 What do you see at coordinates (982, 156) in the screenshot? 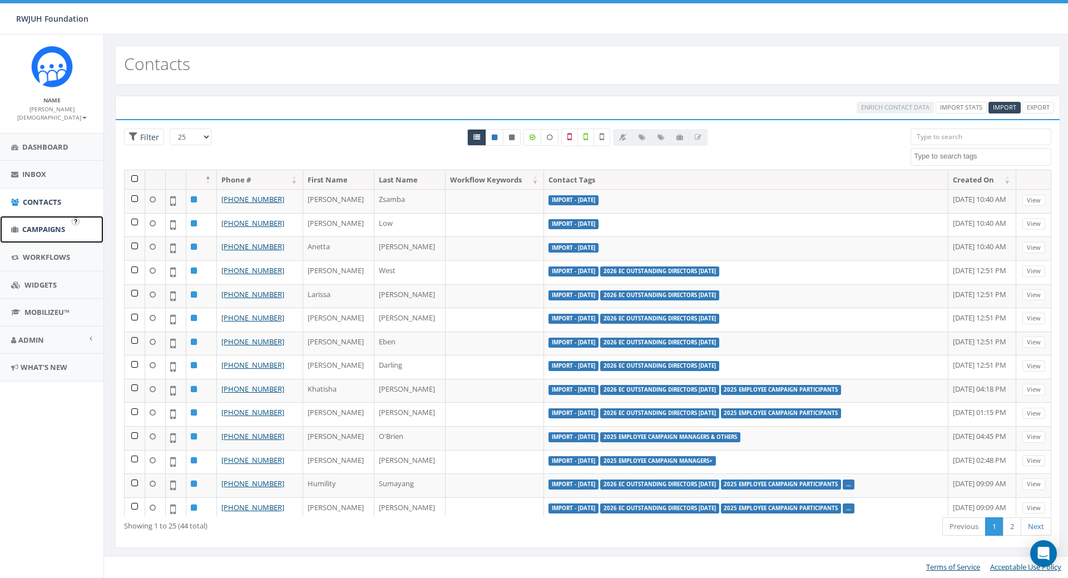
I see `textarea: Search` at bounding box center [982, 156].